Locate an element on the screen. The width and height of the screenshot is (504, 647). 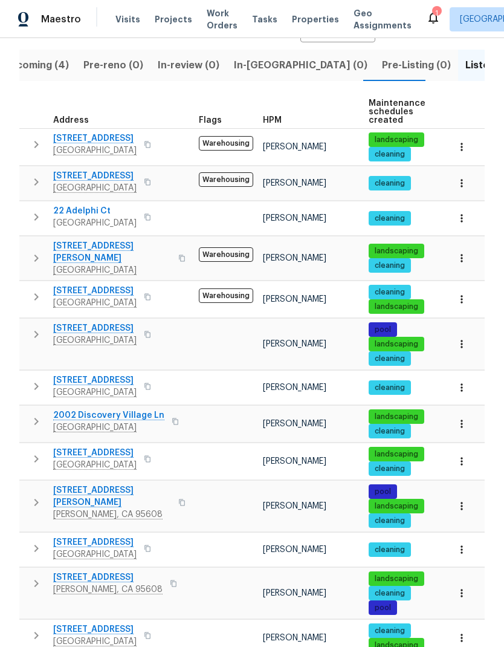
span: 22 Adelphi Ct is located at coordinates (95, 211).